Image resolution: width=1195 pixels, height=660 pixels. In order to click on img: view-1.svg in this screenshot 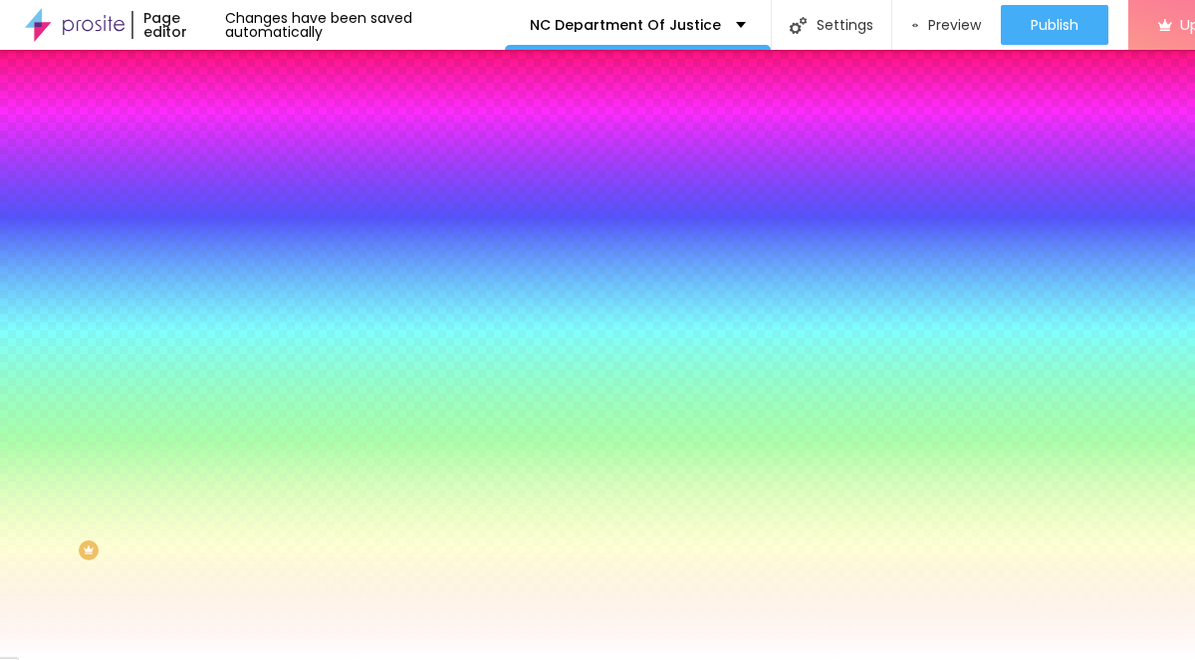, I will do `click(916, 25)`.